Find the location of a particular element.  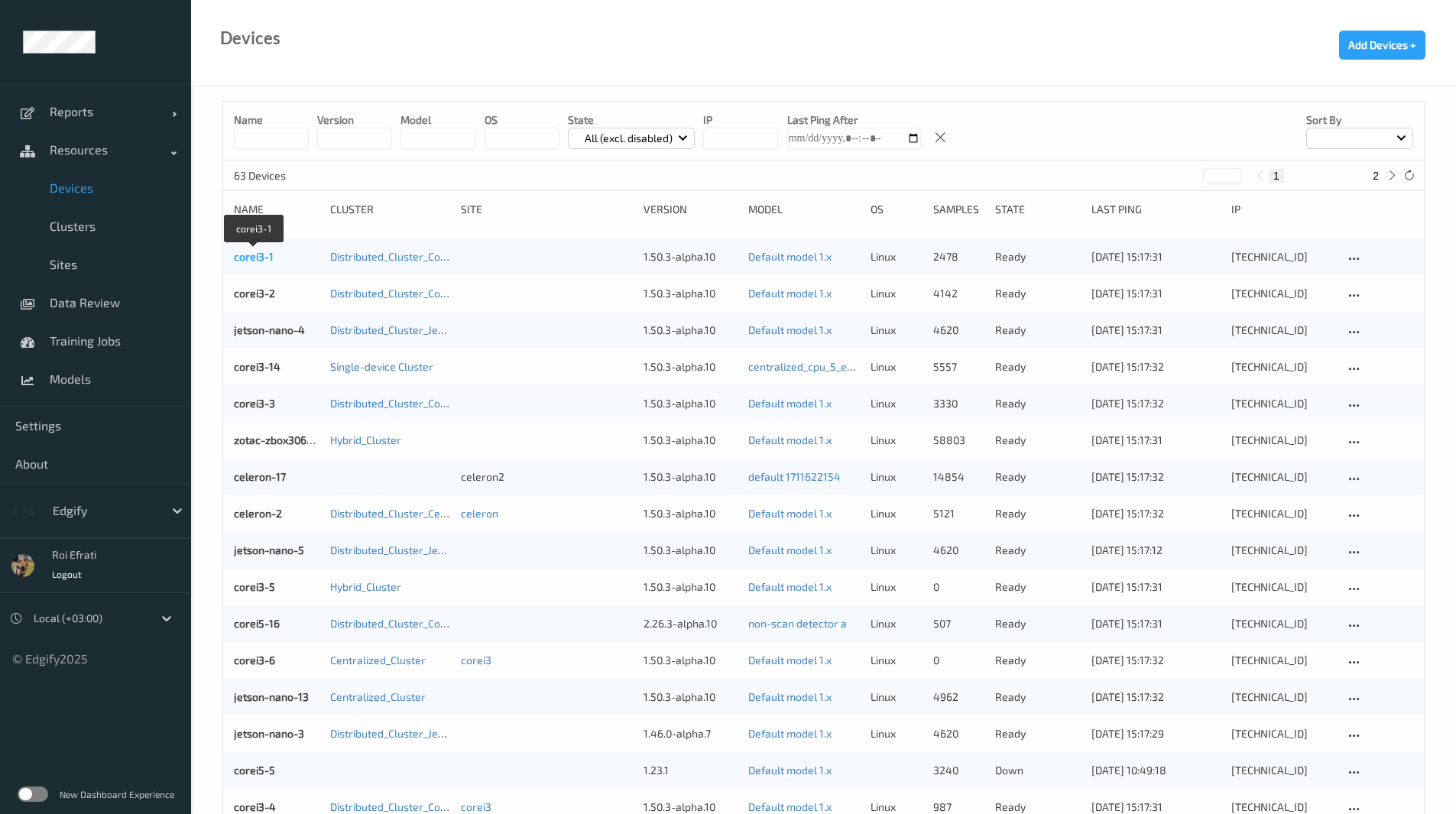

a: celeron-17 is located at coordinates (260, 476).